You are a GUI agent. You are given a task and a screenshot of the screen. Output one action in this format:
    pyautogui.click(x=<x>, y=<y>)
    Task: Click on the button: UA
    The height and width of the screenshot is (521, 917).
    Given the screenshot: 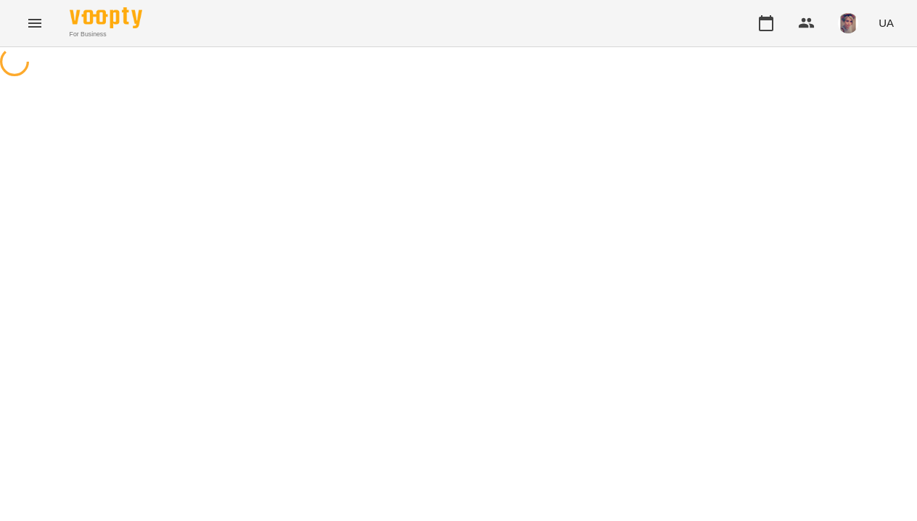 What is the action you would take?
    pyautogui.click(x=885, y=22)
    